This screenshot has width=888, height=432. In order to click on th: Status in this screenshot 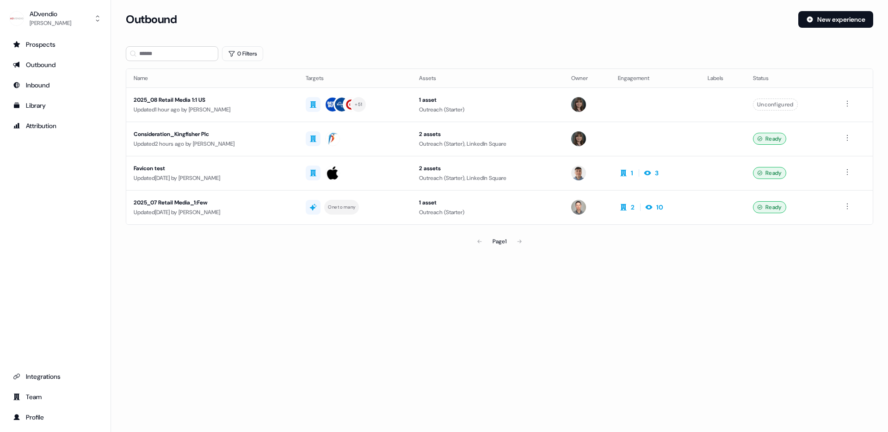, I will do `click(790, 78)`.